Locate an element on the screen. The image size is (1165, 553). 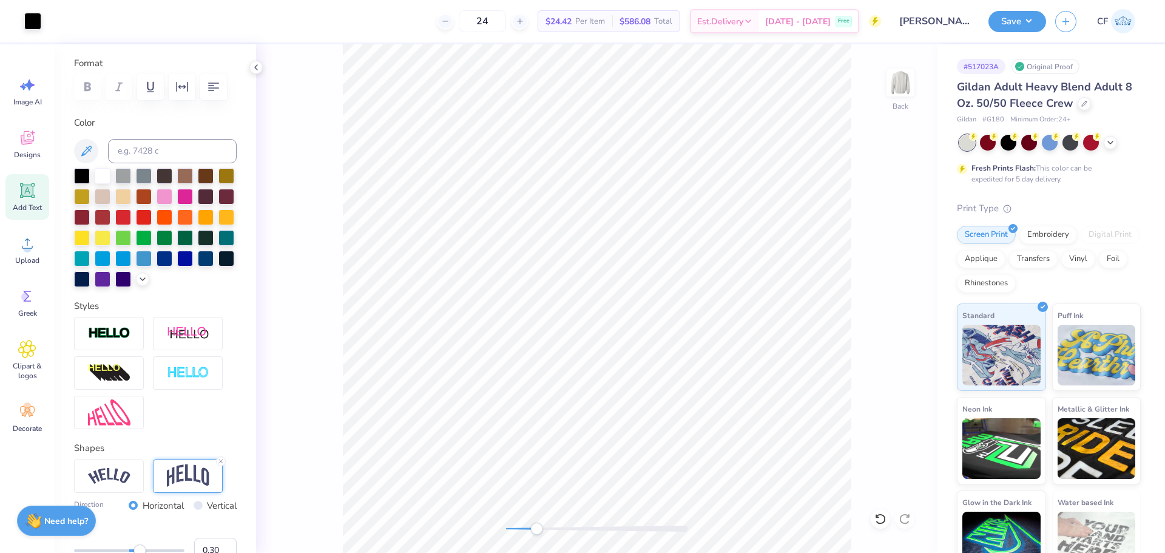
input: e.g. 7428 c is located at coordinates (172, 151).